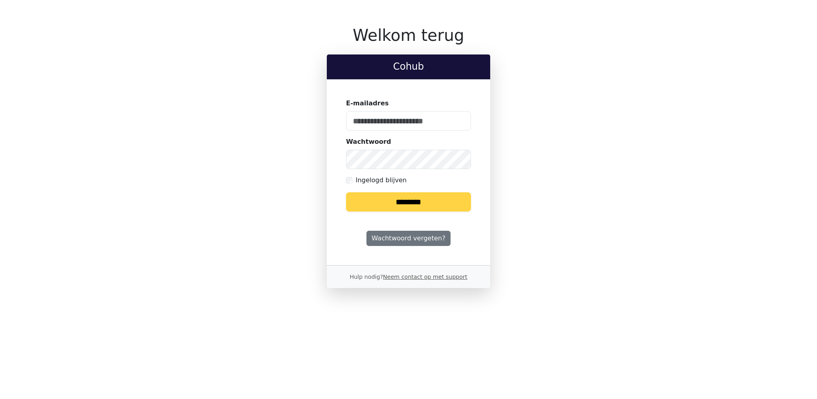  I want to click on label: Ingelogd blijven, so click(381, 180).